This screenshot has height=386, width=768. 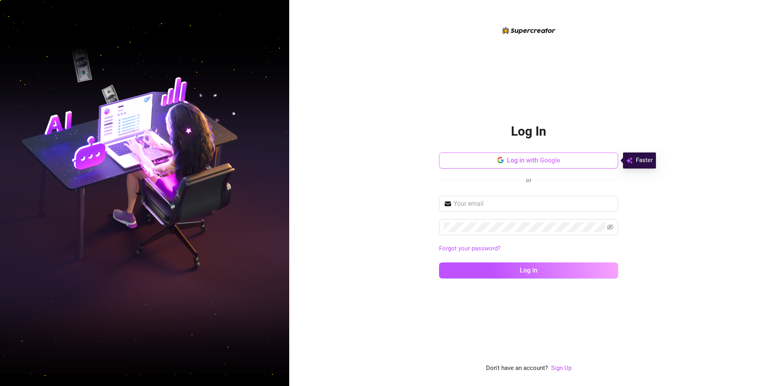 What do you see at coordinates (529, 131) in the screenshot?
I see `h2: Log In` at bounding box center [529, 131].